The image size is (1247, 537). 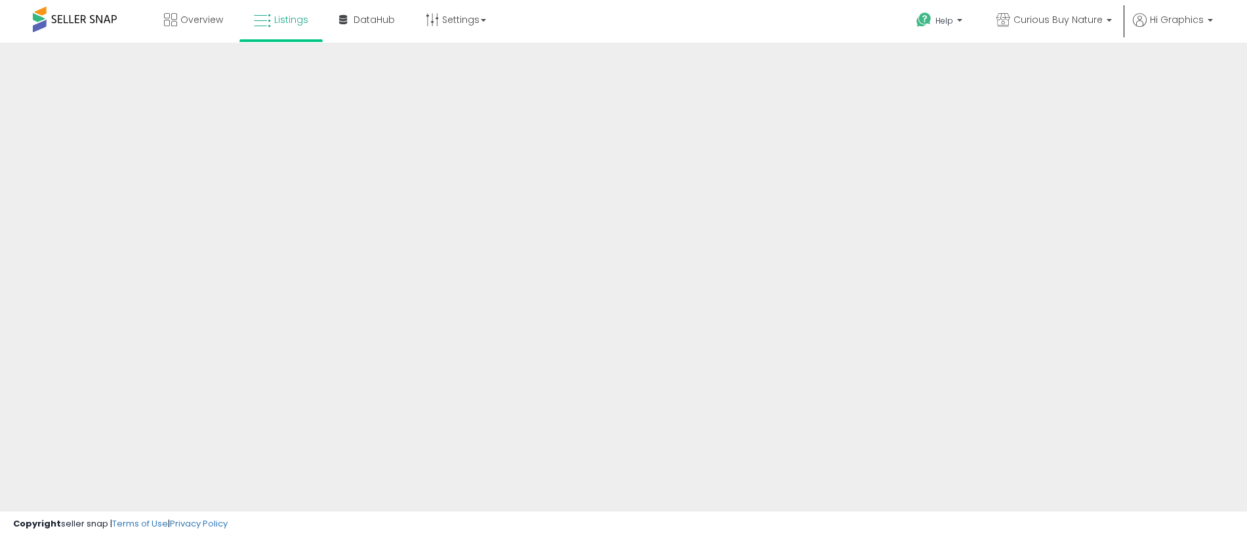 I want to click on span: Help, so click(x=944, y=20).